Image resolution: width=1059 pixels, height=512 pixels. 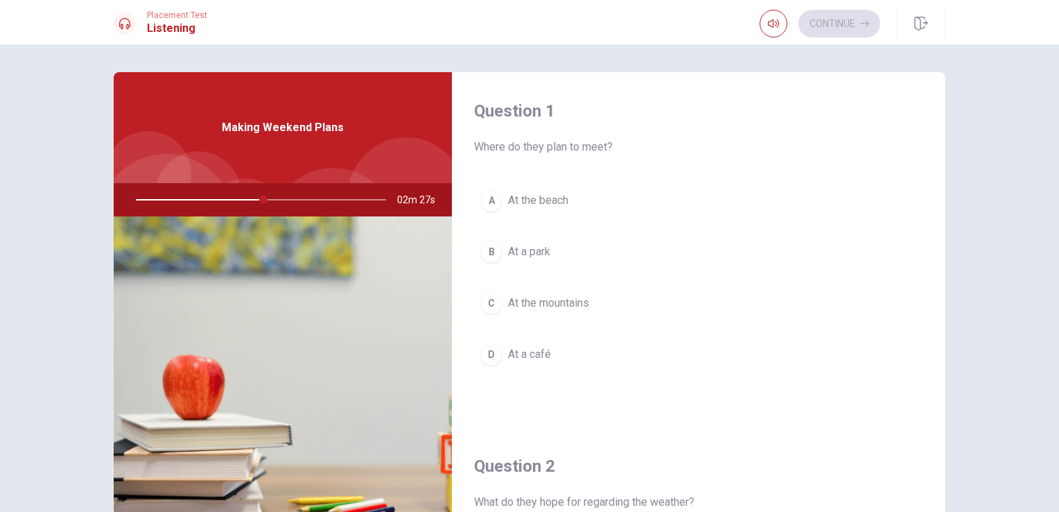 I want to click on span: At the beach, so click(x=538, y=200).